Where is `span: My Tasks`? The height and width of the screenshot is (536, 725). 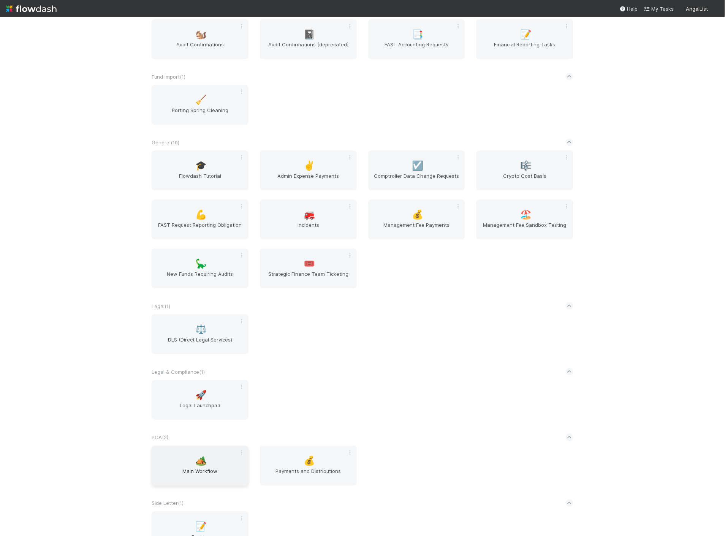
span: My Tasks is located at coordinates (659, 9).